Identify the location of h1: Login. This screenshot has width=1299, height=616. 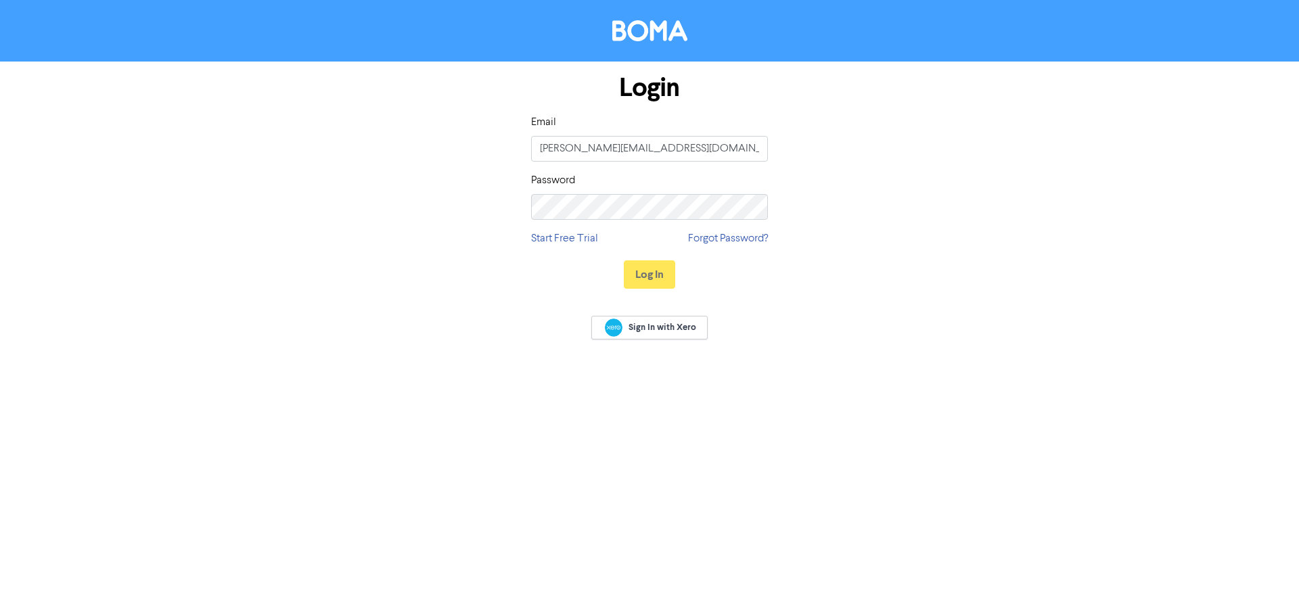
(649, 88).